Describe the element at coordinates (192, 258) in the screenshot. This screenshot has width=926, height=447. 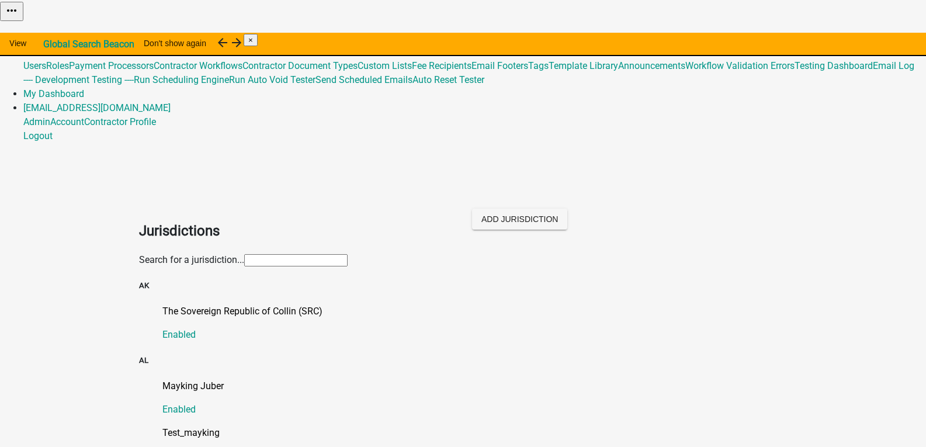
I see `label: Search for a jurisdiction...` at that location.